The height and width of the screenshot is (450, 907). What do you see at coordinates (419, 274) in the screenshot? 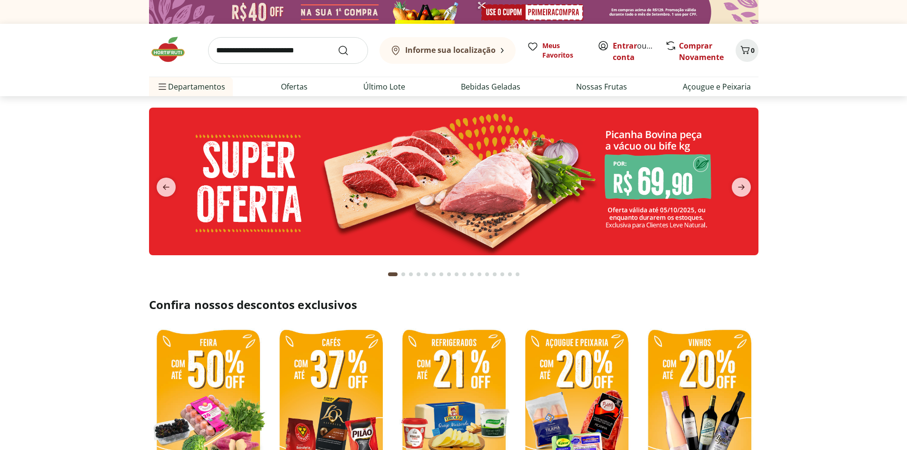
I see `button: Go to page 4 from fs-carousel` at bounding box center [419, 274].